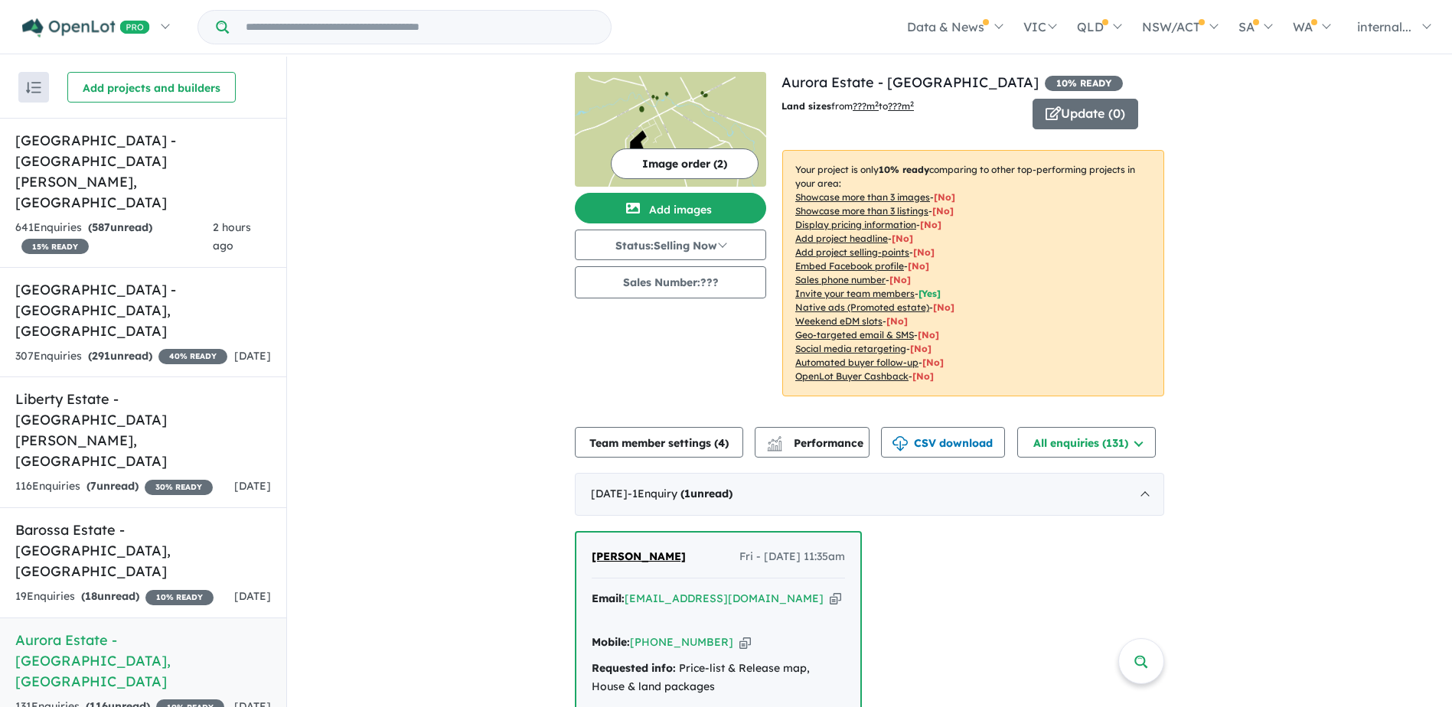  I want to click on img: Aurora Estate - Strathalbyn, so click(670, 129).